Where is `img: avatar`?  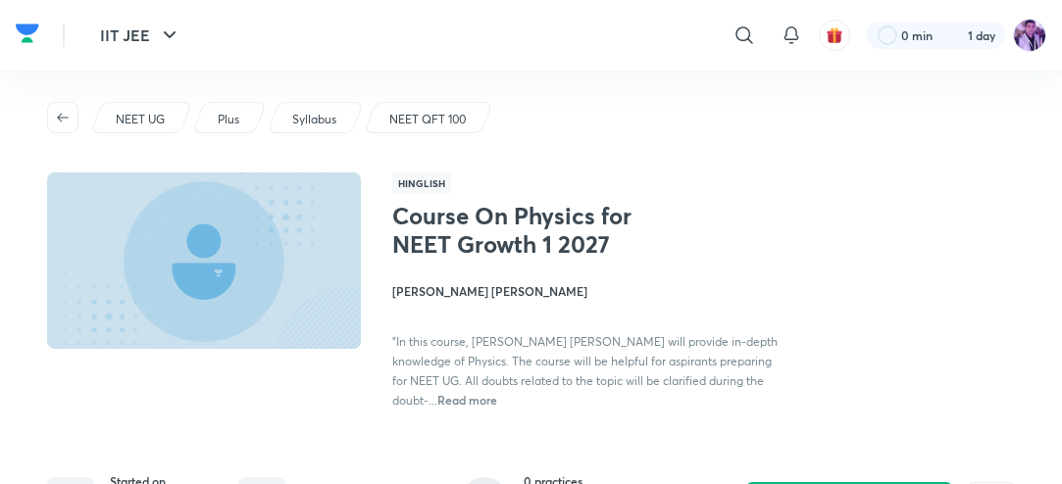 img: avatar is located at coordinates (834, 35).